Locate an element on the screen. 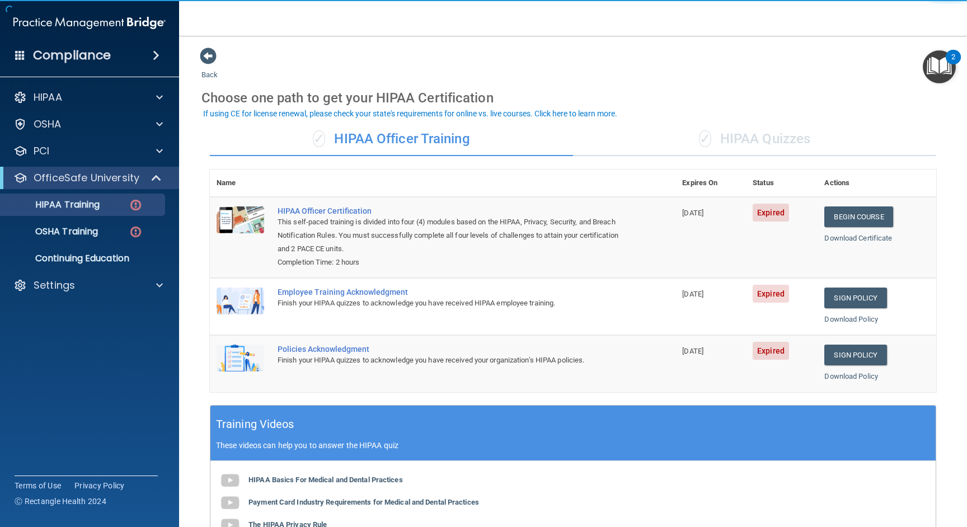 This screenshot has height=527, width=967. th: Status is located at coordinates (782, 183).